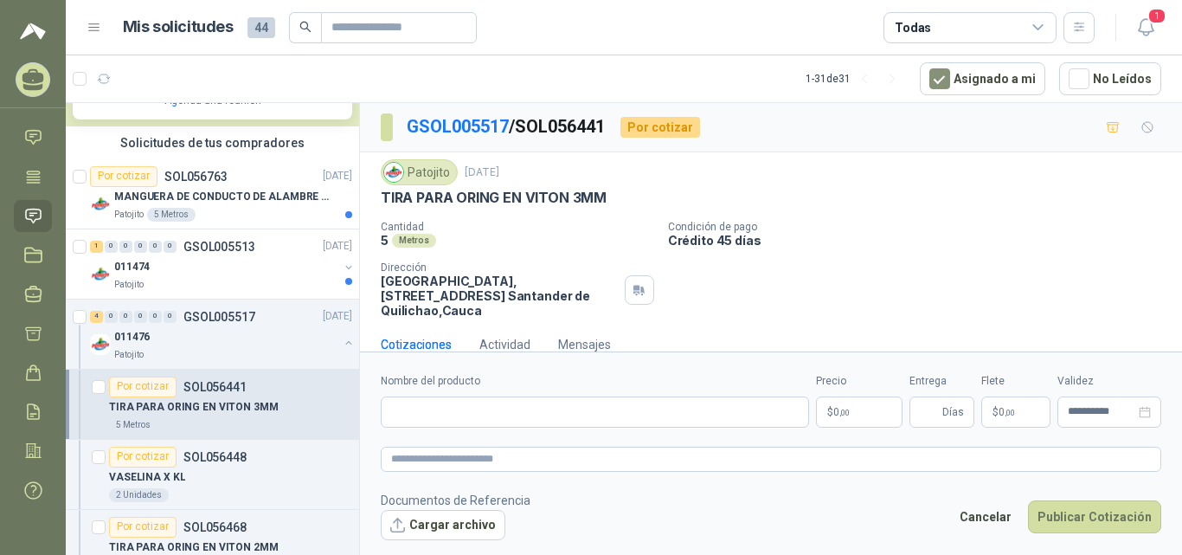 This screenshot has width=1182, height=555. I want to click on p: SOL056763, so click(196, 177).